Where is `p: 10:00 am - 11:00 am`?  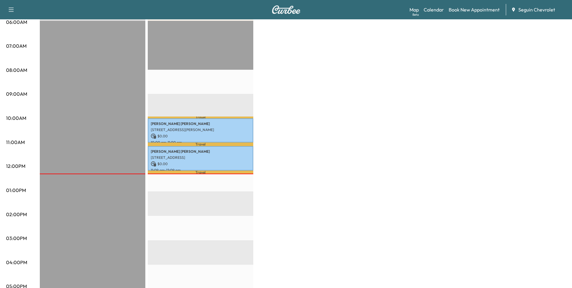 p: 10:00 am - 11:00 am is located at coordinates (201, 142).